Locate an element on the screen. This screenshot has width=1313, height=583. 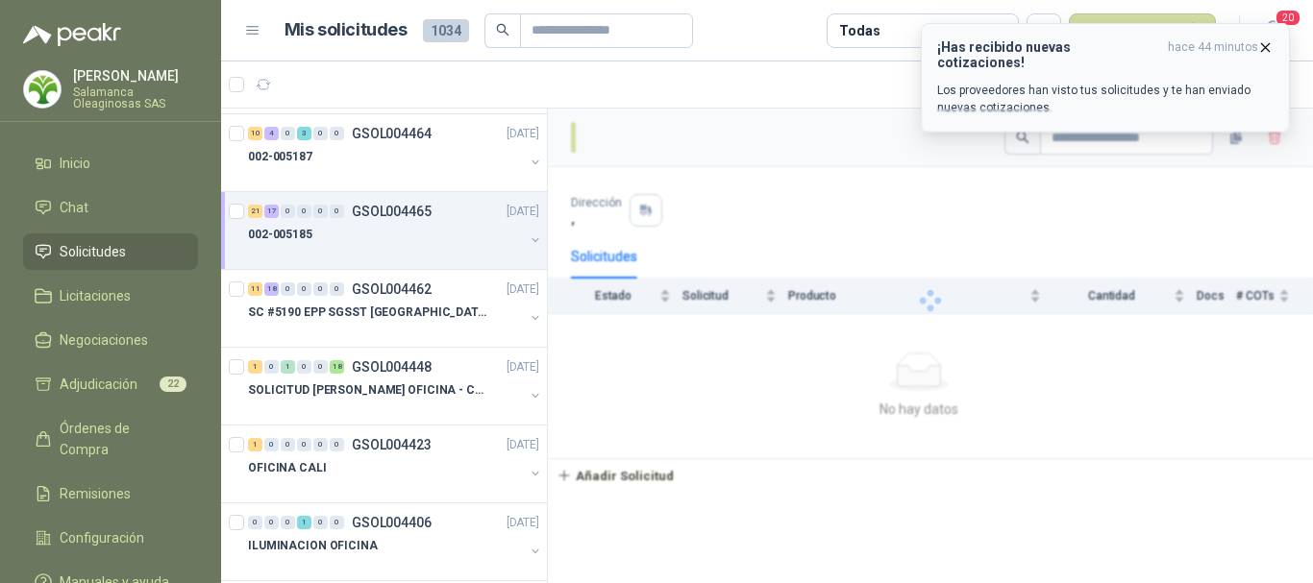
a: Solicitudes is located at coordinates (111, 252).